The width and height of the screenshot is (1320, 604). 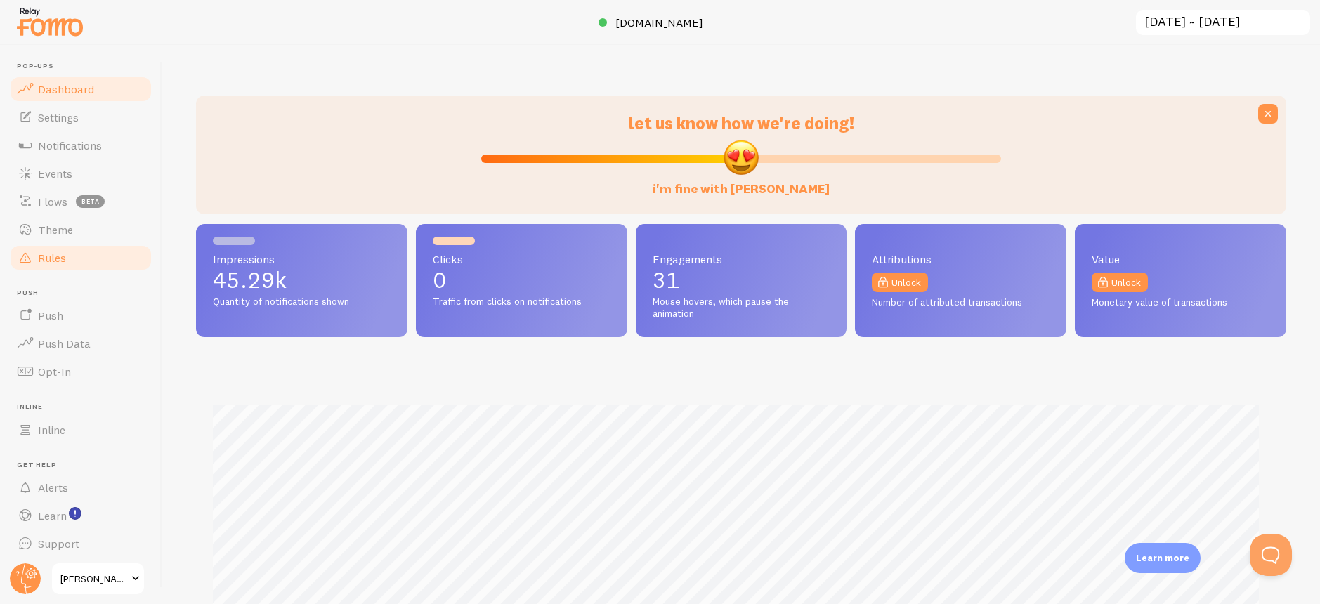 I want to click on span: Opt-In, so click(x=54, y=372).